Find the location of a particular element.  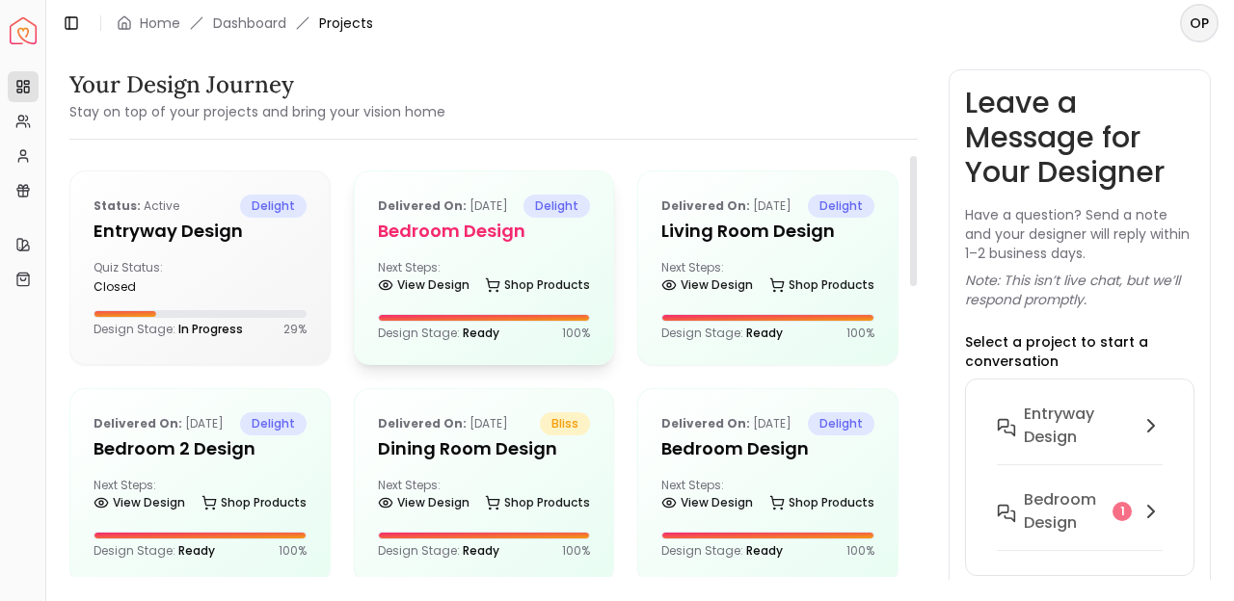

button: entryway design is located at coordinates (1079, 438).